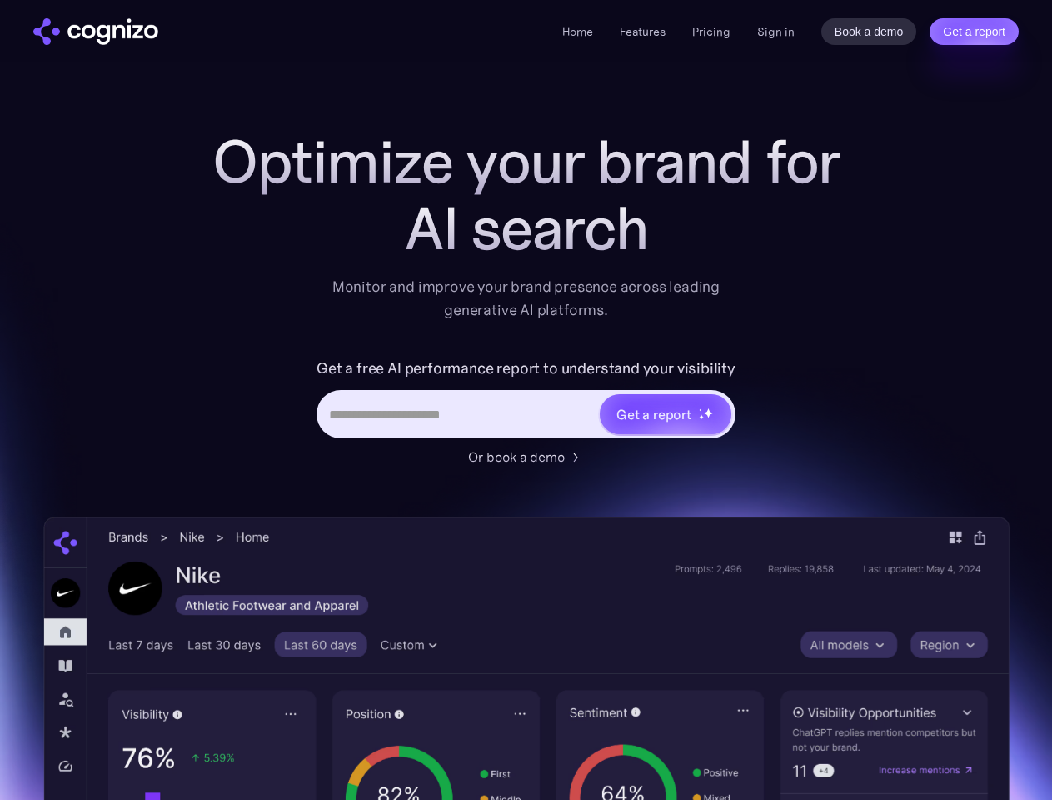  I want to click on a: Book a demo, so click(869, 32).